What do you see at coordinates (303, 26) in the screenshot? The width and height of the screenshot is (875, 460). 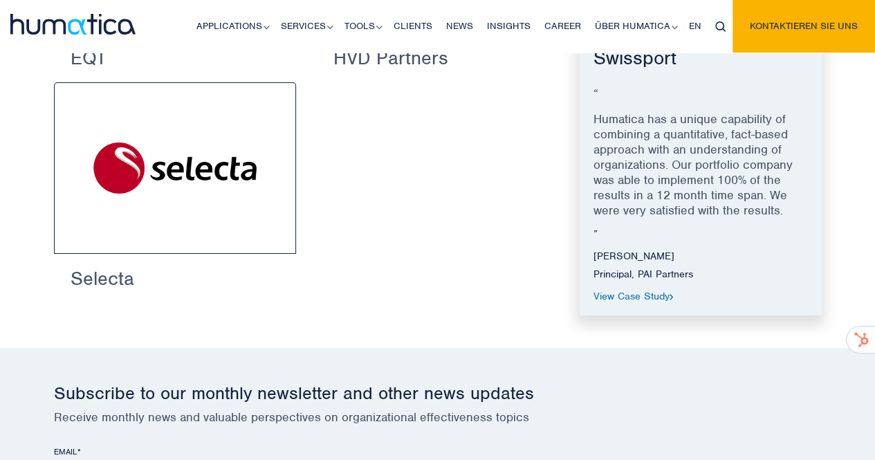 I see `font: Services` at bounding box center [303, 26].